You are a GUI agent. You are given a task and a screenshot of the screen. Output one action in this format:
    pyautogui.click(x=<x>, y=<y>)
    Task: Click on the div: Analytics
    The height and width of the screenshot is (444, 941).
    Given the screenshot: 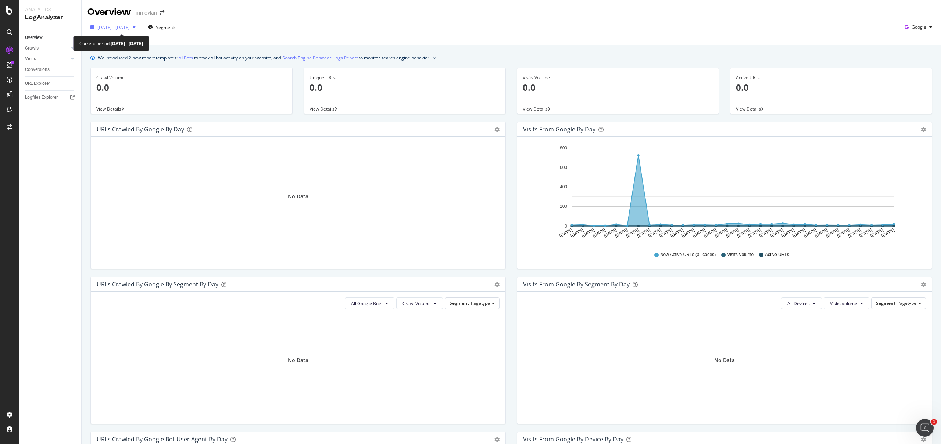 What is the action you would take?
    pyautogui.click(x=50, y=10)
    